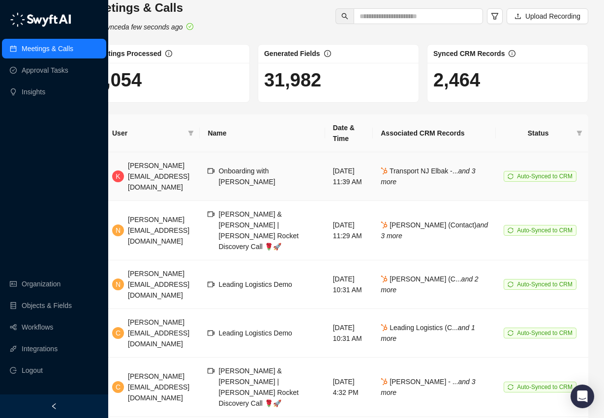 The height and width of the screenshot is (418, 604). I want to click on button: Upload Recording, so click(547, 16).